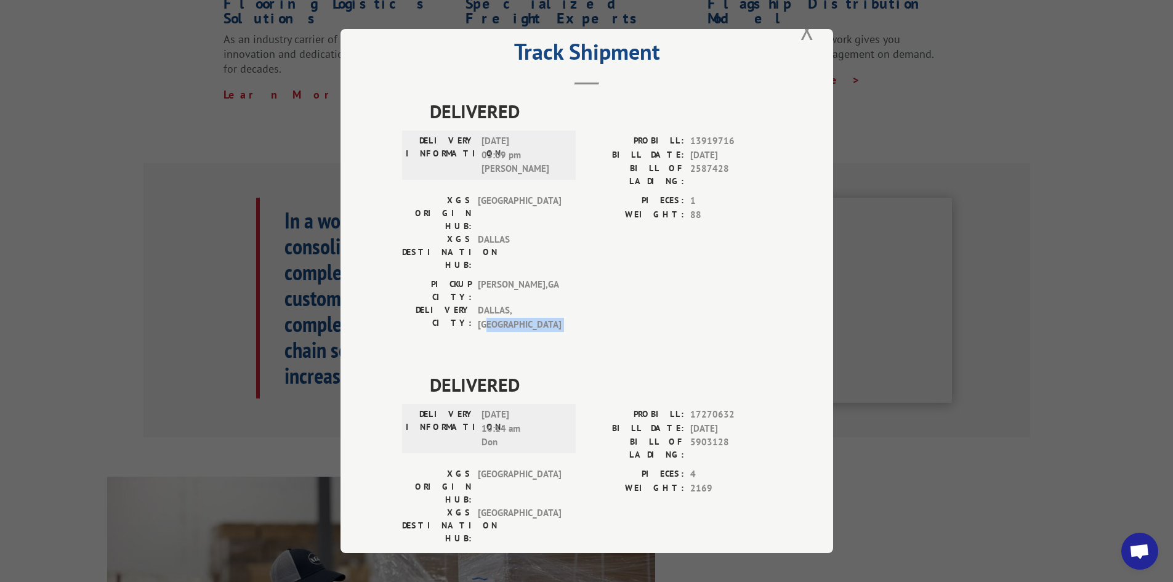 The height and width of the screenshot is (582, 1173). What do you see at coordinates (807, 30) in the screenshot?
I see `button: Close modal` at bounding box center [807, 30].